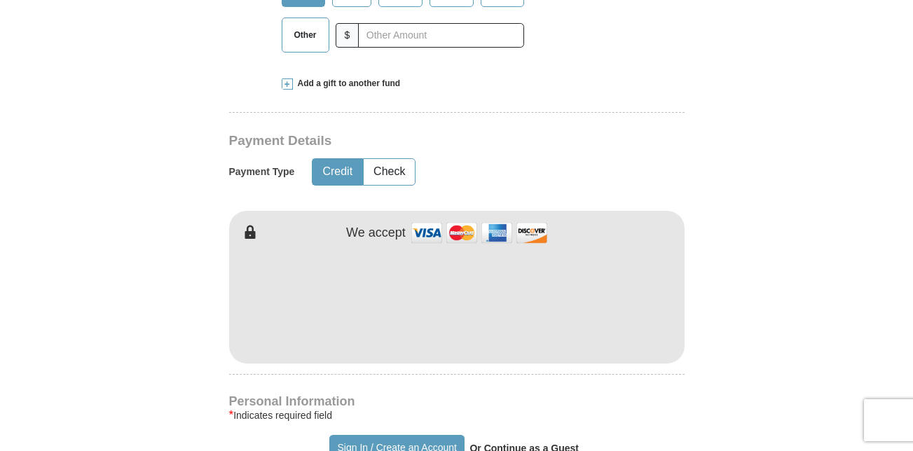 The image size is (913, 451). Describe the element at coordinates (305, 35) in the screenshot. I see `span: Other` at that location.